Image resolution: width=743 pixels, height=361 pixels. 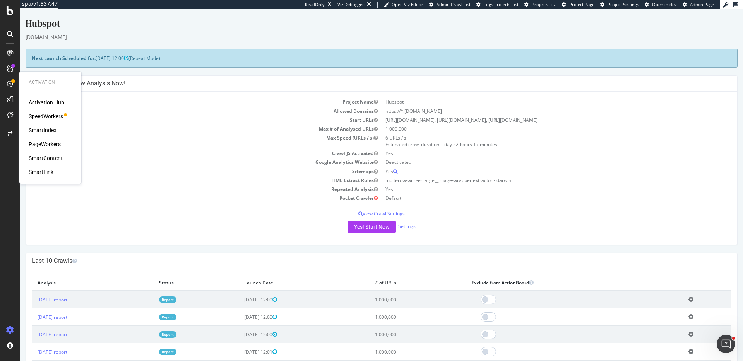 What do you see at coordinates (582, 4) in the screenshot?
I see `span: Project Page` at bounding box center [582, 4].